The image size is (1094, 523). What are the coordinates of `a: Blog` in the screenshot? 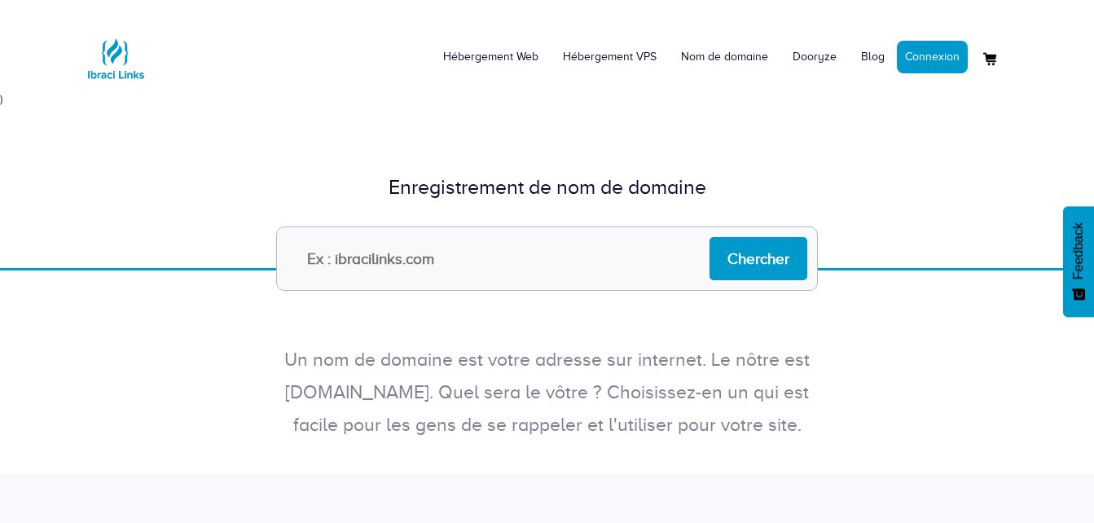 It's located at (872, 57).